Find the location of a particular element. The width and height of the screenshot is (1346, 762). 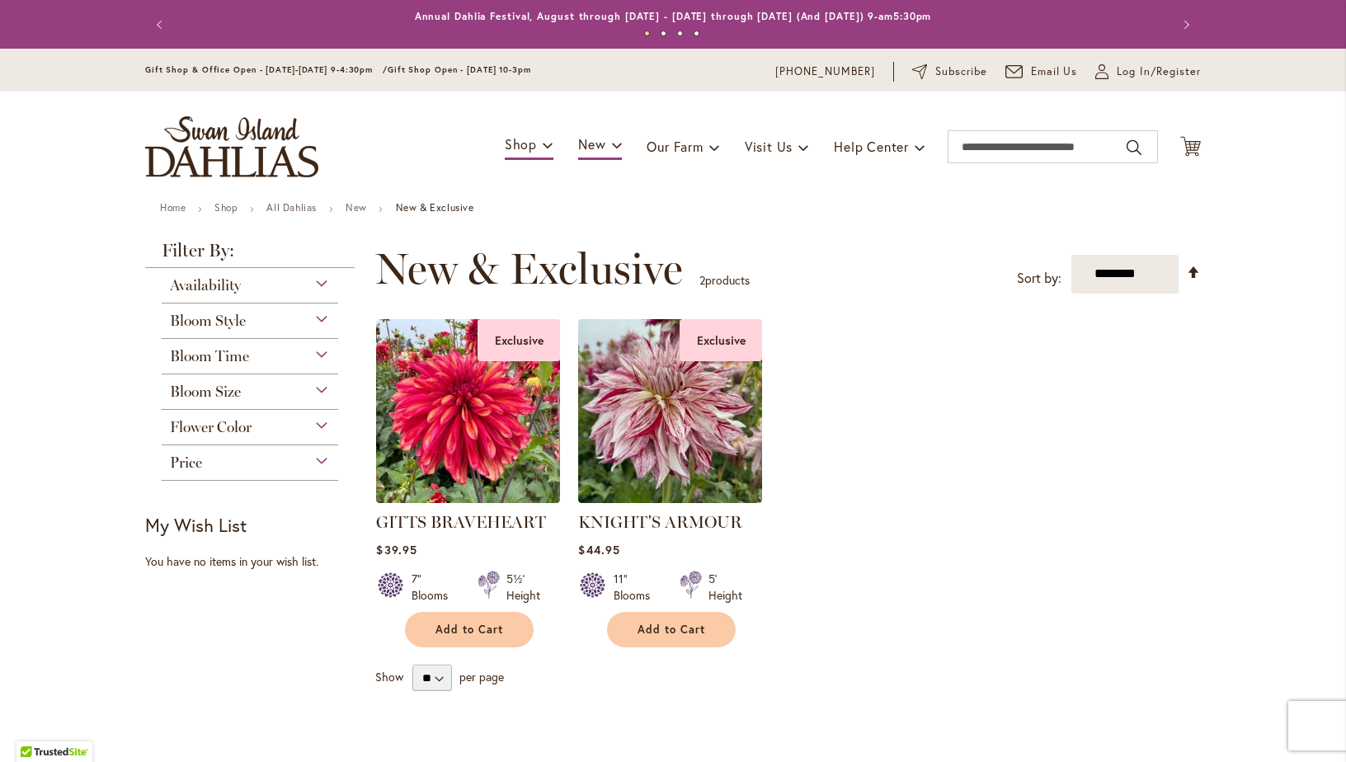

span: $44.95 is located at coordinates (599, 549).